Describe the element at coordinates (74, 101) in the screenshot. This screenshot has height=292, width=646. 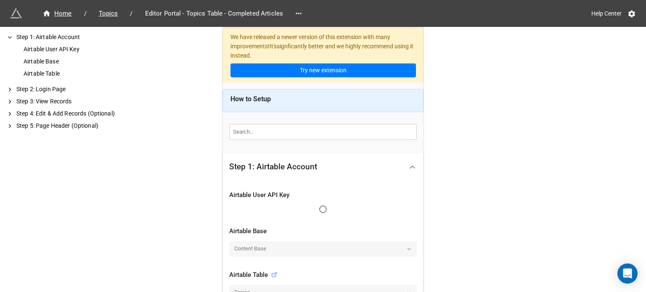
I see `div: Step 3: View Records` at that location.